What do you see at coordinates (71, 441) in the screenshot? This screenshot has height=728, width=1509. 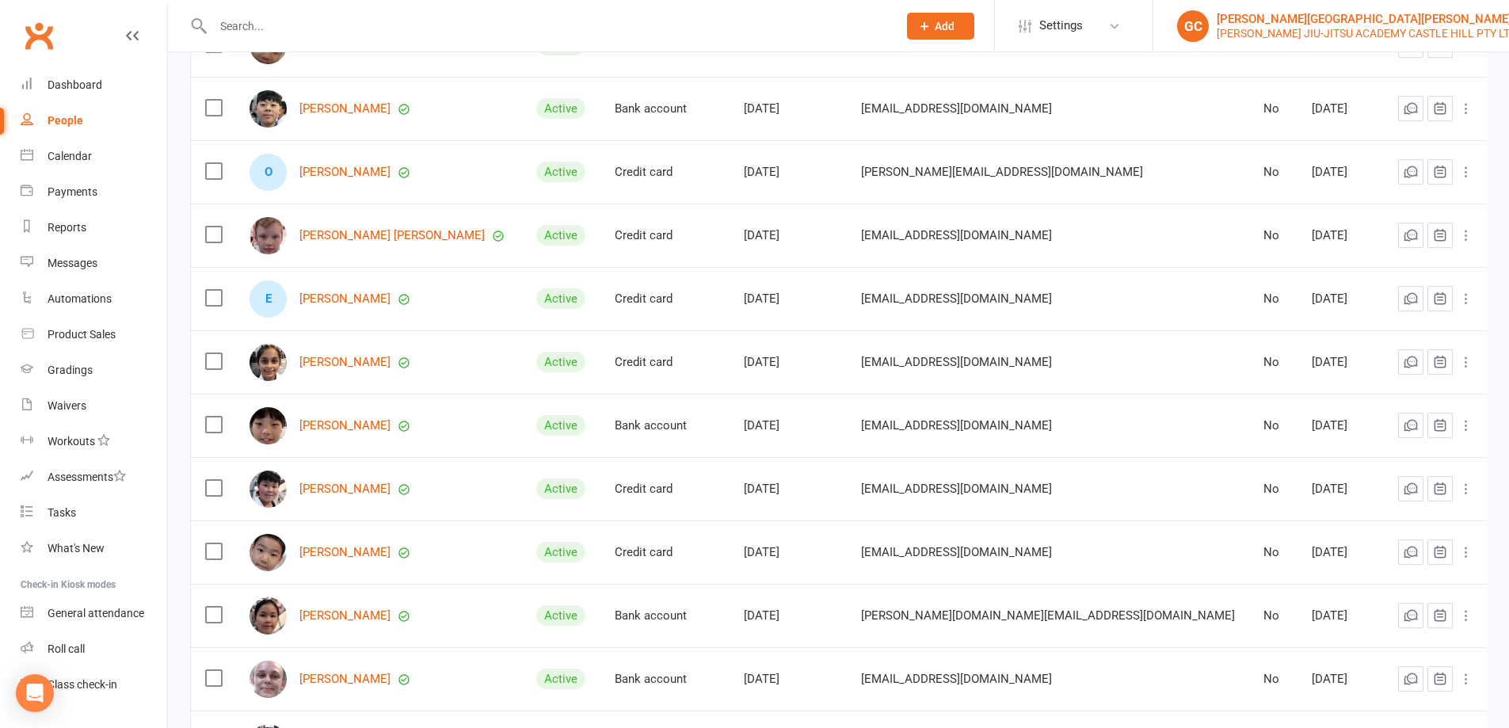 I see `div: Workouts` at bounding box center [71, 441].